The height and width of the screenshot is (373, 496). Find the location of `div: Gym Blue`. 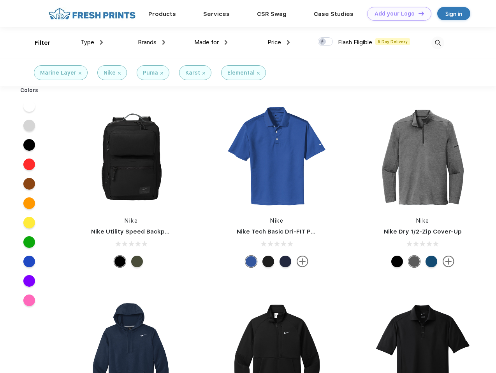

div: Gym Blue is located at coordinates (431, 262).